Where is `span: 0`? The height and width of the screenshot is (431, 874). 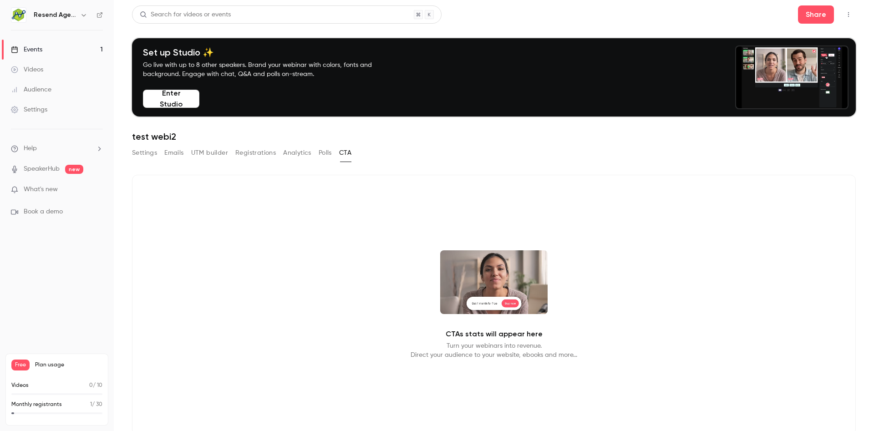 span: 0 is located at coordinates (91, 385).